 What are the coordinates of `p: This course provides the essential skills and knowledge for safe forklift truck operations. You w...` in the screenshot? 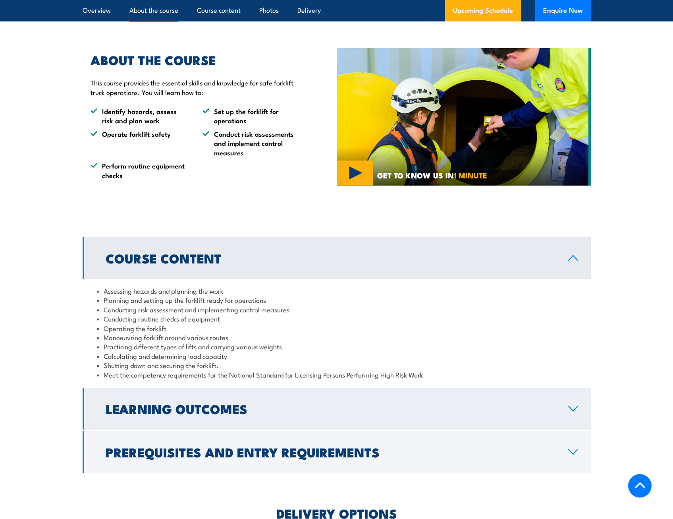 It's located at (195, 87).